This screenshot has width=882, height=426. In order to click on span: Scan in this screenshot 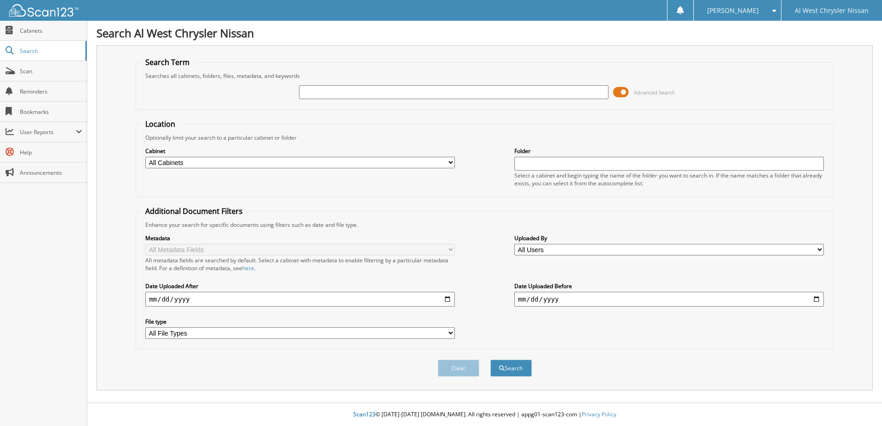, I will do `click(51, 71)`.